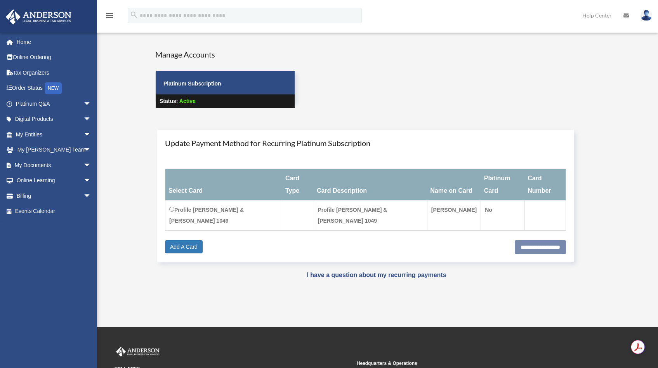 The height and width of the screenshot is (368, 658). Describe the element at coordinates (224, 184) in the screenshot. I see `th: Select Card` at that location.